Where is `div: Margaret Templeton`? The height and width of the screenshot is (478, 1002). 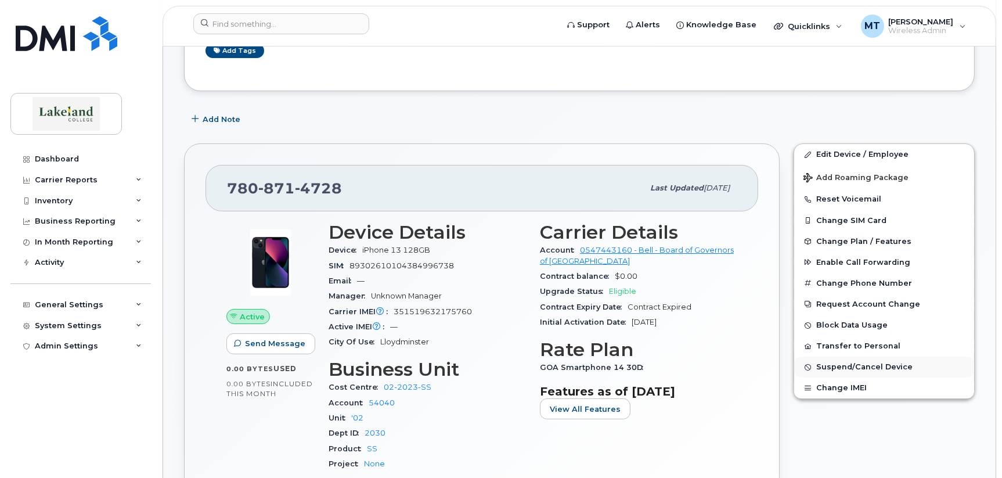 div: Margaret Templeton is located at coordinates (913, 26).